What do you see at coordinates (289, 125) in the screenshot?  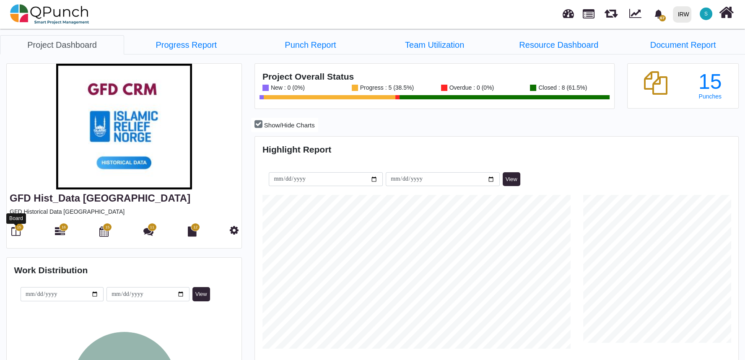 I see `span: Show/Hide Charts` at bounding box center [289, 125].